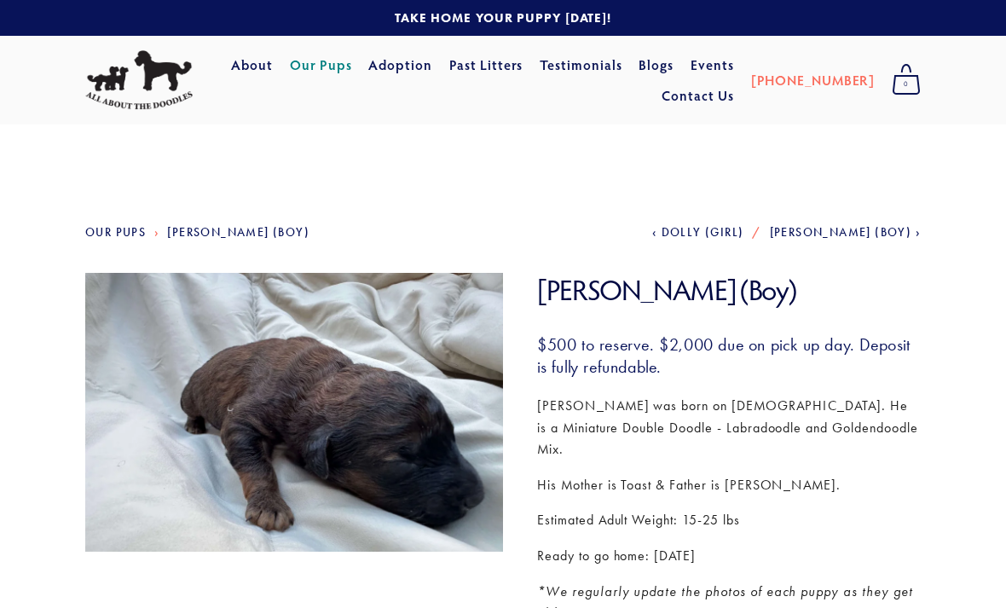 The width and height of the screenshot is (1006, 608). Describe the element at coordinates (486, 64) in the screenshot. I see `a: Past Litters` at that location.